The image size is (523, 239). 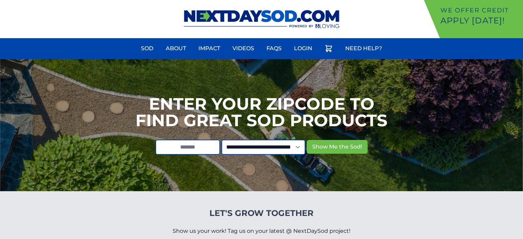 I want to click on h4: Let's Grow Together, so click(x=261, y=213).